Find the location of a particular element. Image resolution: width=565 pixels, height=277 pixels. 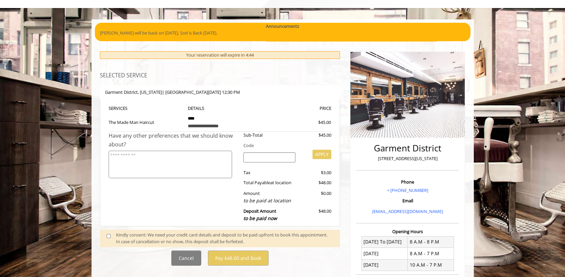

th: SERVICE is located at coordinates (146, 108).